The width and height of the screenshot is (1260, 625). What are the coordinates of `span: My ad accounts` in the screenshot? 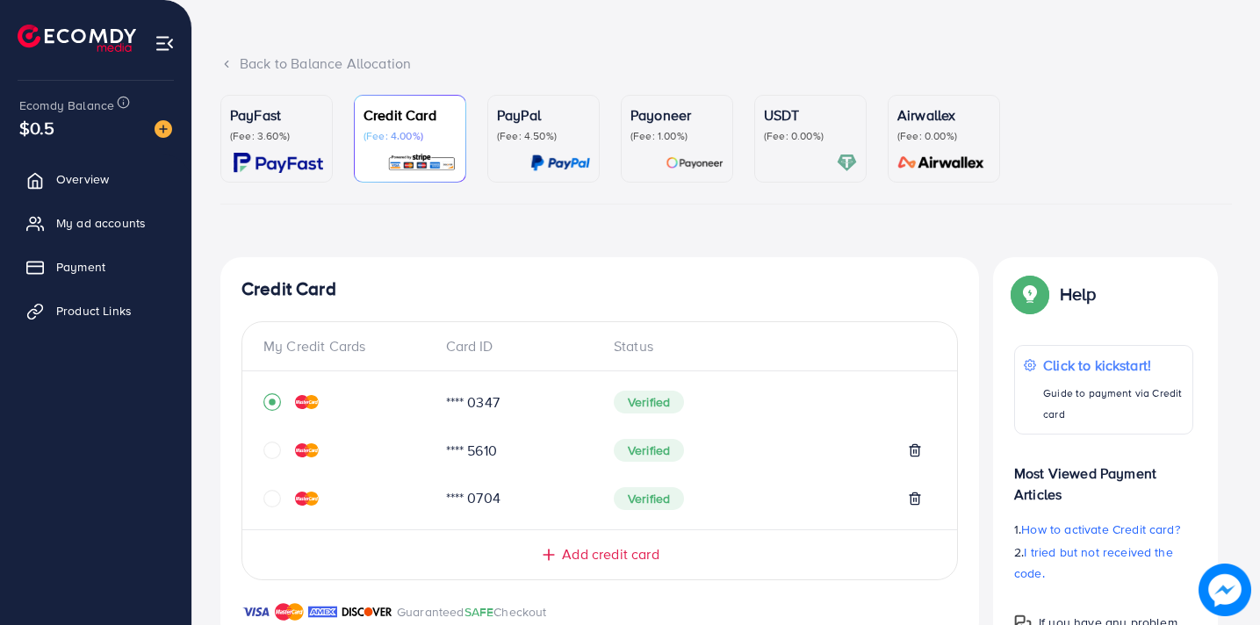 It's located at (101, 223).